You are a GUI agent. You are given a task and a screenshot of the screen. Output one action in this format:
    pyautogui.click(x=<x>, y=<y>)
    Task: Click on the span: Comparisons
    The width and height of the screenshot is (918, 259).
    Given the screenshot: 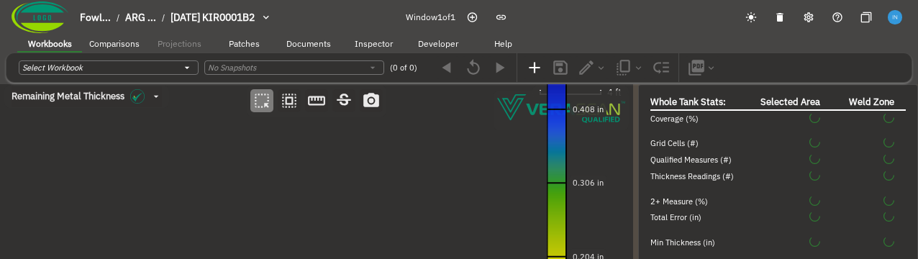 What is the action you would take?
    pyautogui.click(x=114, y=43)
    